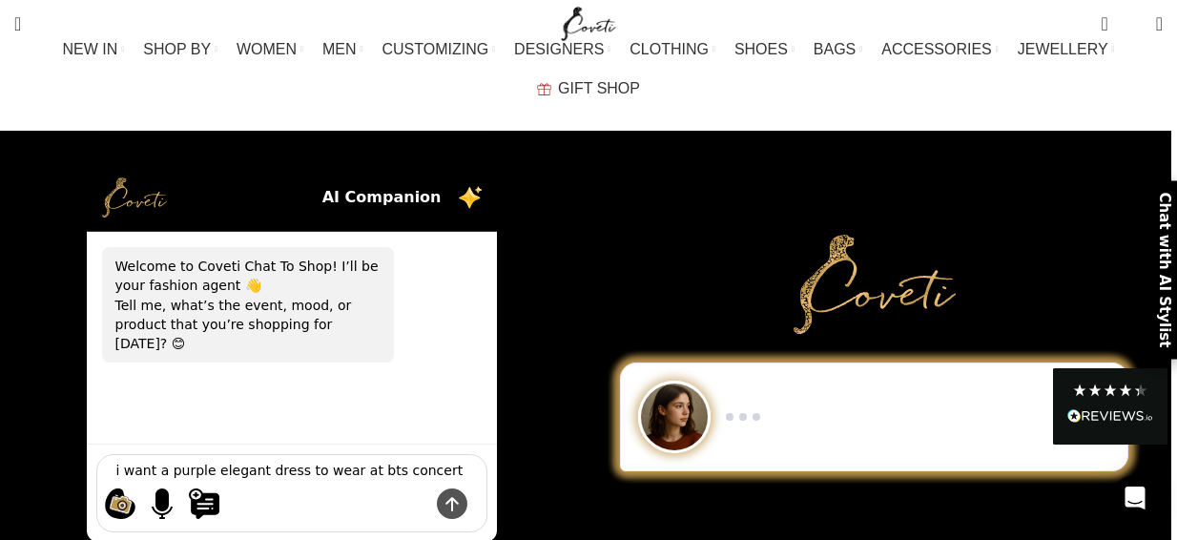 Image resolution: width=1177 pixels, height=540 pixels. Describe the element at coordinates (559, 49) in the screenshot. I see `span: DESIGNERS` at that location.